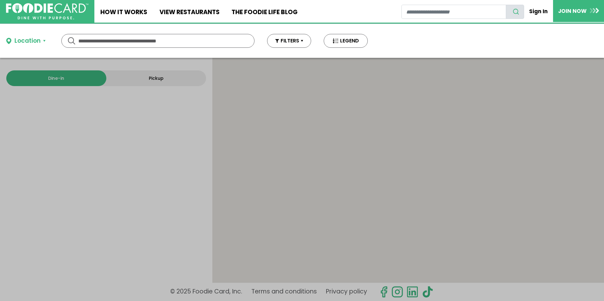  Describe the element at coordinates (289, 41) in the screenshot. I see `button: FILTERS` at that location.